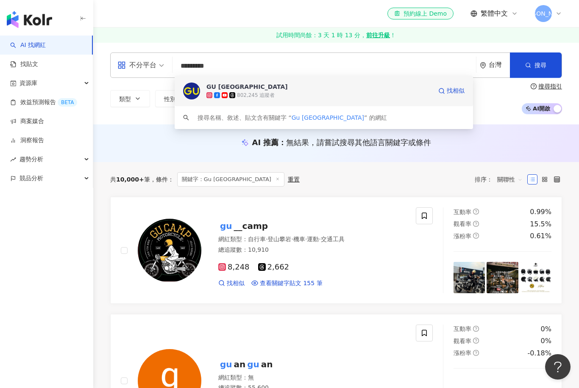 Image resolution: width=579 pixels, height=388 pixels. Describe the element at coordinates (287, 284) in the screenshot. I see `a: 查看關鍵字貼文 155 筆` at that location.